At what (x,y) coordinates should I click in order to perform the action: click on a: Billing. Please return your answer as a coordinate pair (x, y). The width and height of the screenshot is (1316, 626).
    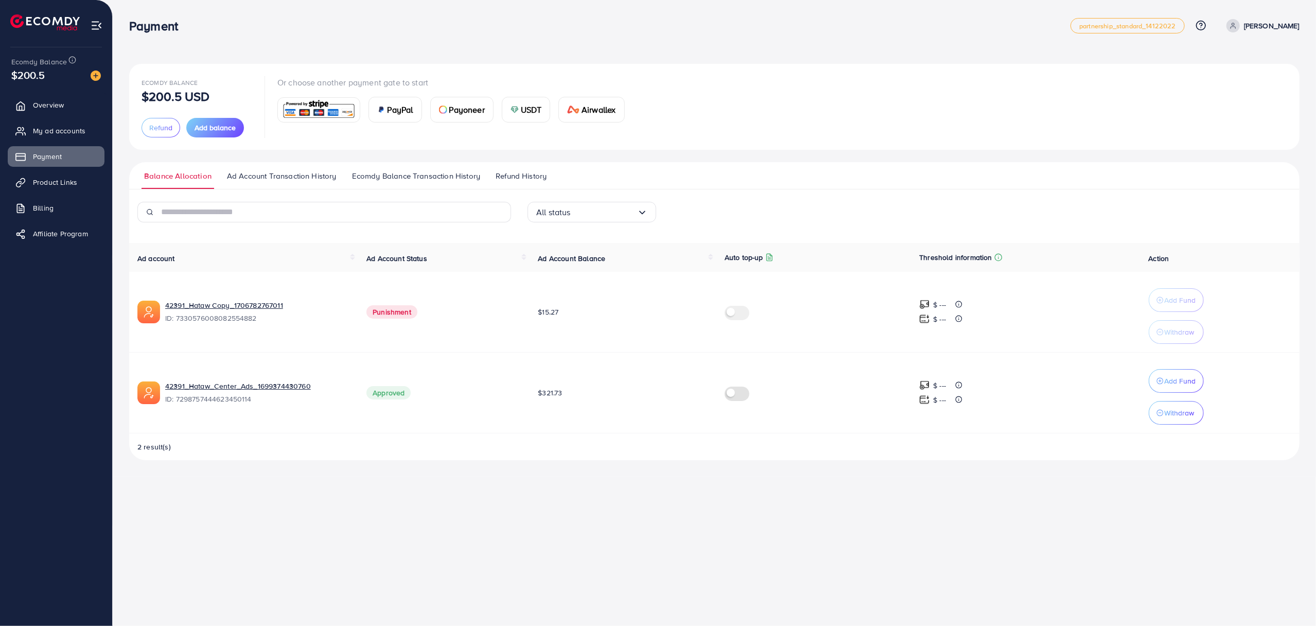
    Looking at the image, I should click on (56, 208).